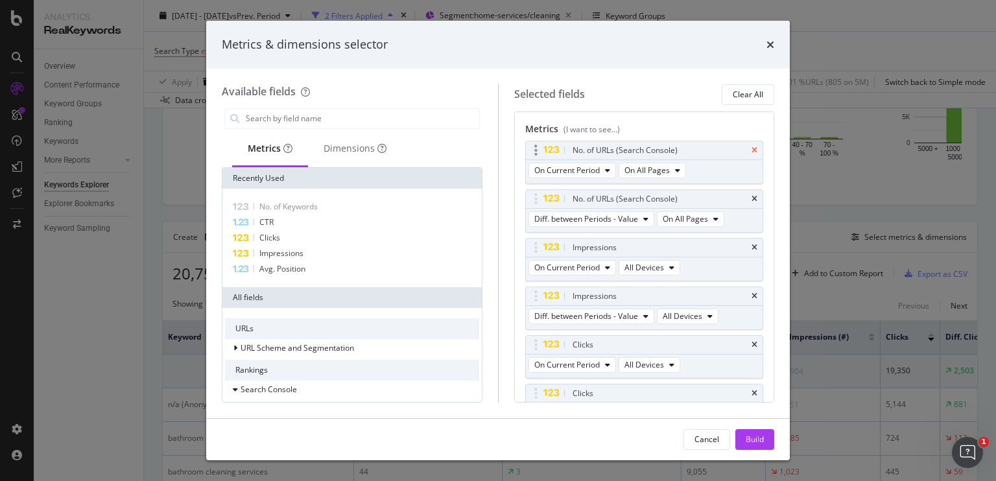 The height and width of the screenshot is (481, 996). What do you see at coordinates (747, 95) in the screenshot?
I see `button: Clear All` at bounding box center [747, 95].